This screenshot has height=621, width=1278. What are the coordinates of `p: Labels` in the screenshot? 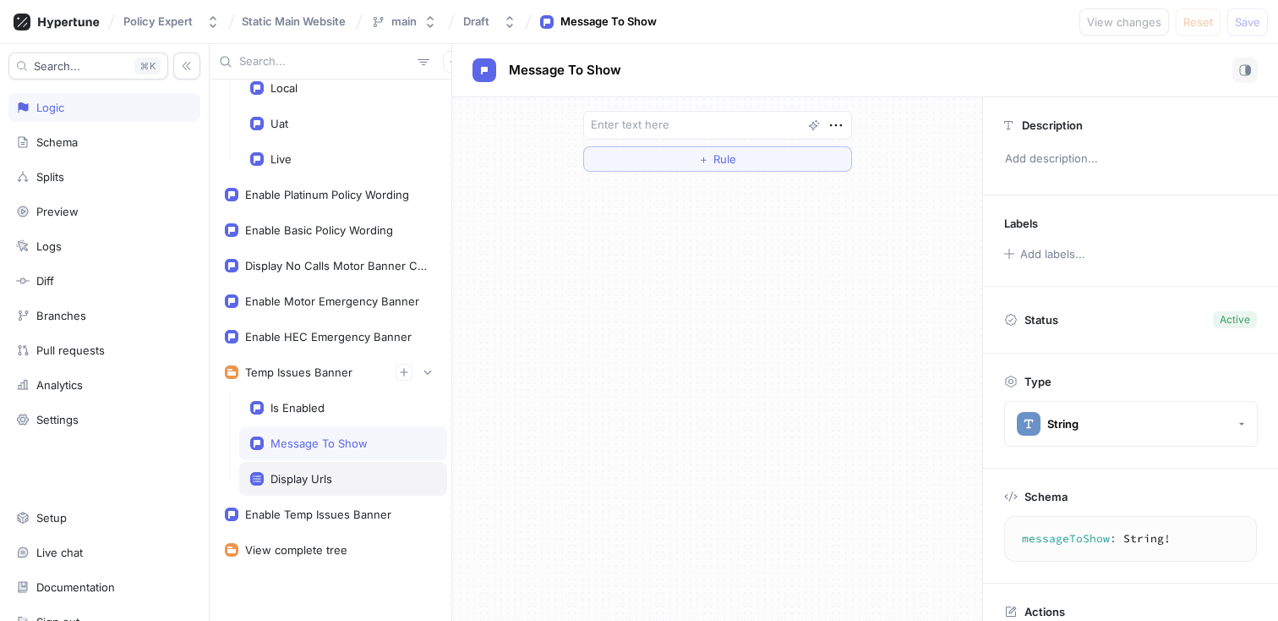 It's located at (1021, 223).